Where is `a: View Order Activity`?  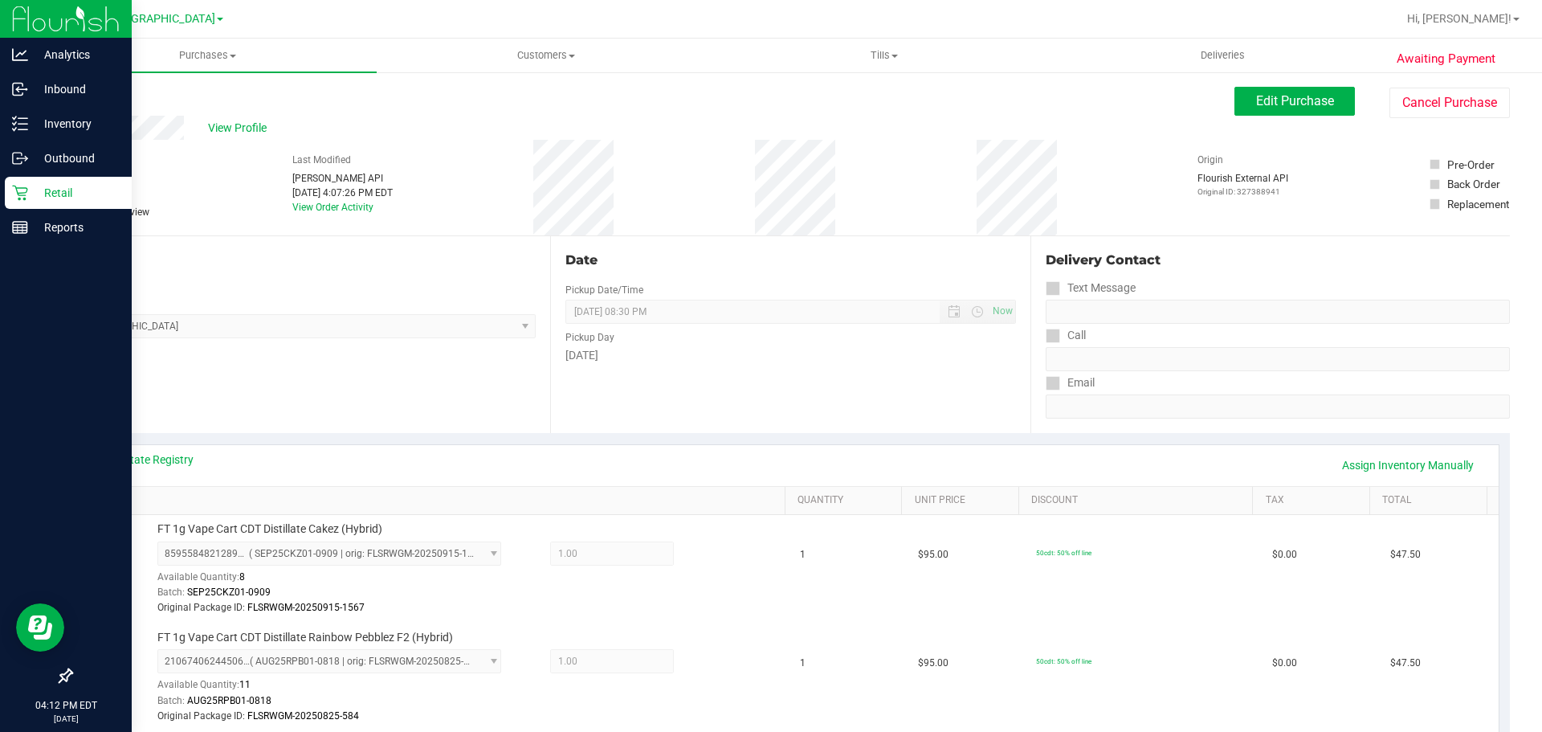 a: View Order Activity is located at coordinates (333, 207).